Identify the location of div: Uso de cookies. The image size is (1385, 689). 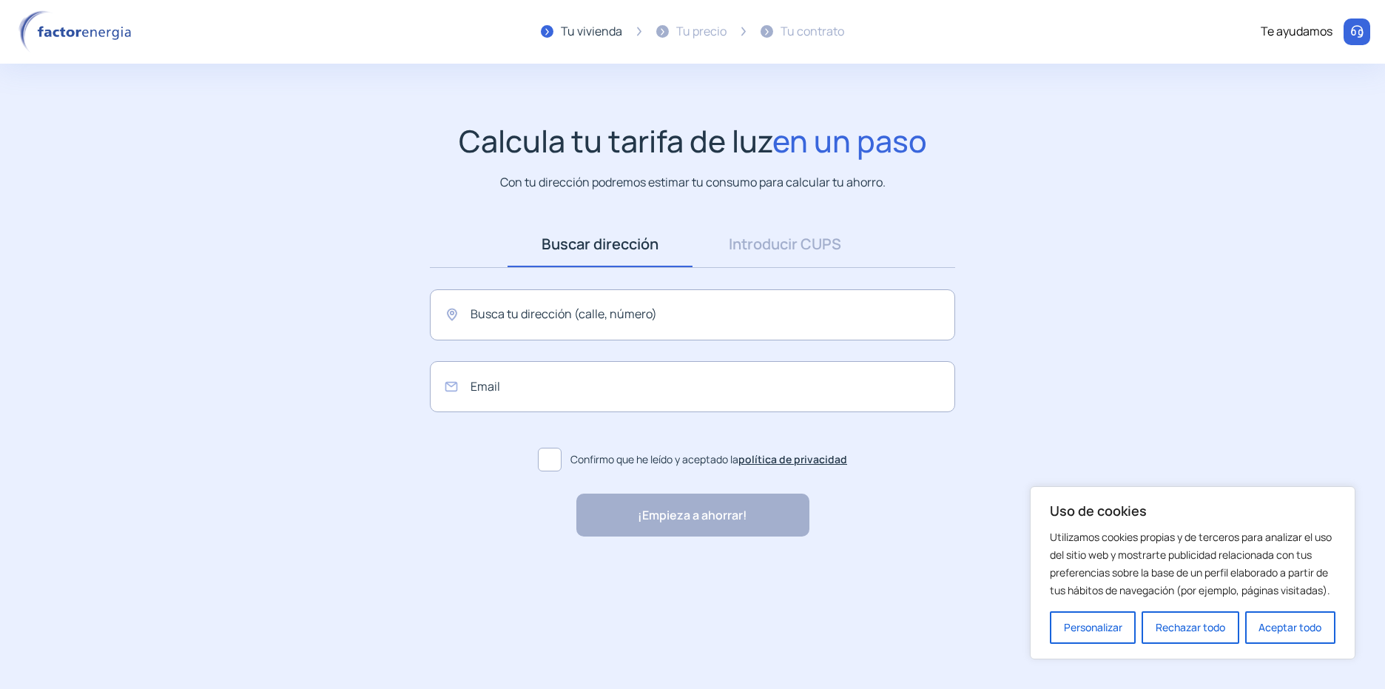
(1193, 573).